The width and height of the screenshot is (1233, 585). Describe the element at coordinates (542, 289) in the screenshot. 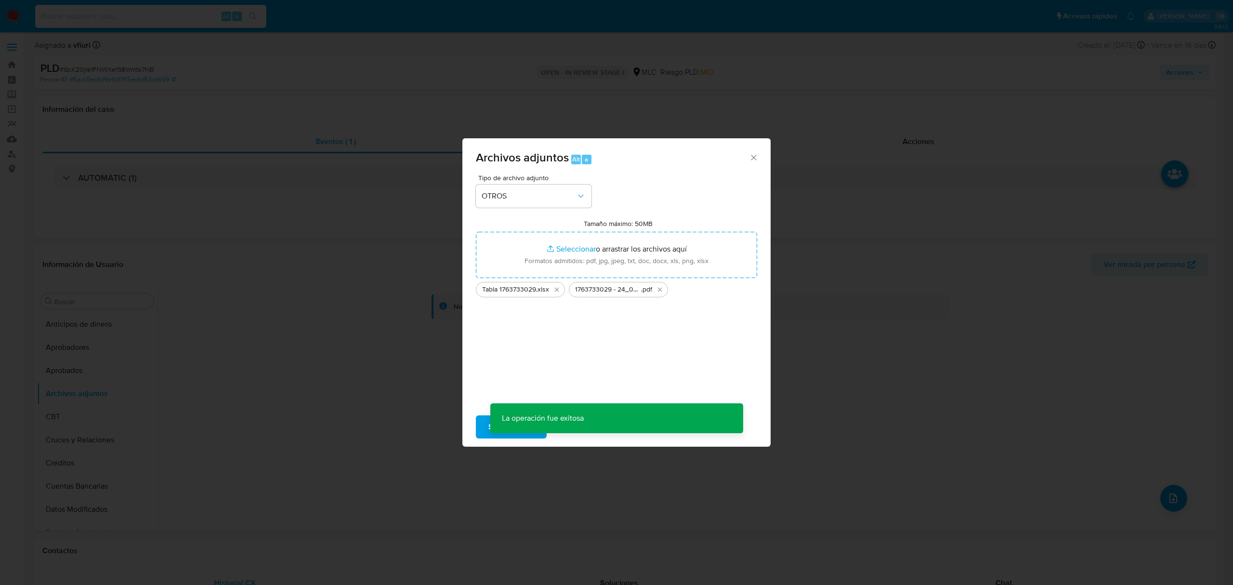

I see `span: .xlsx` at that location.